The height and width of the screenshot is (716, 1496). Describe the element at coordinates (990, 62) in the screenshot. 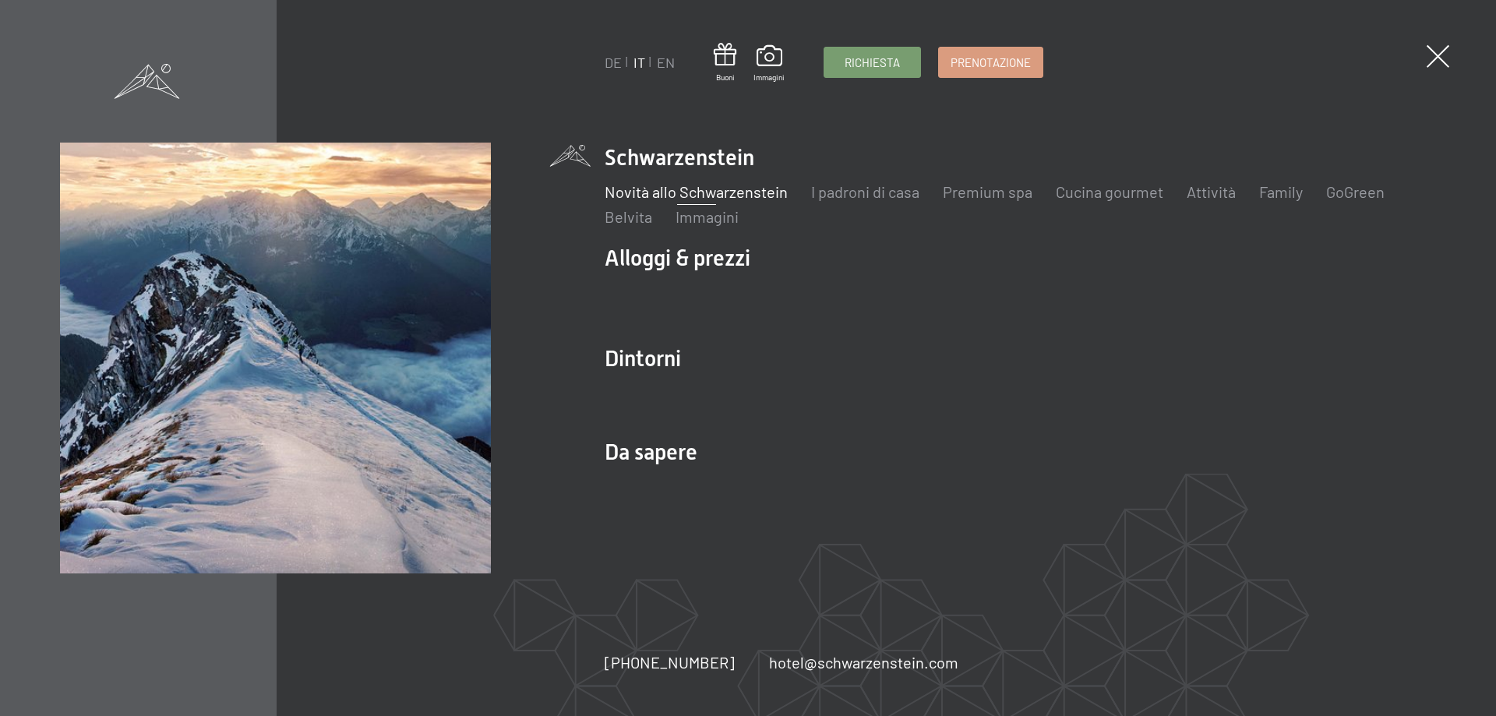

I see `a: Prenotazione` at that location.